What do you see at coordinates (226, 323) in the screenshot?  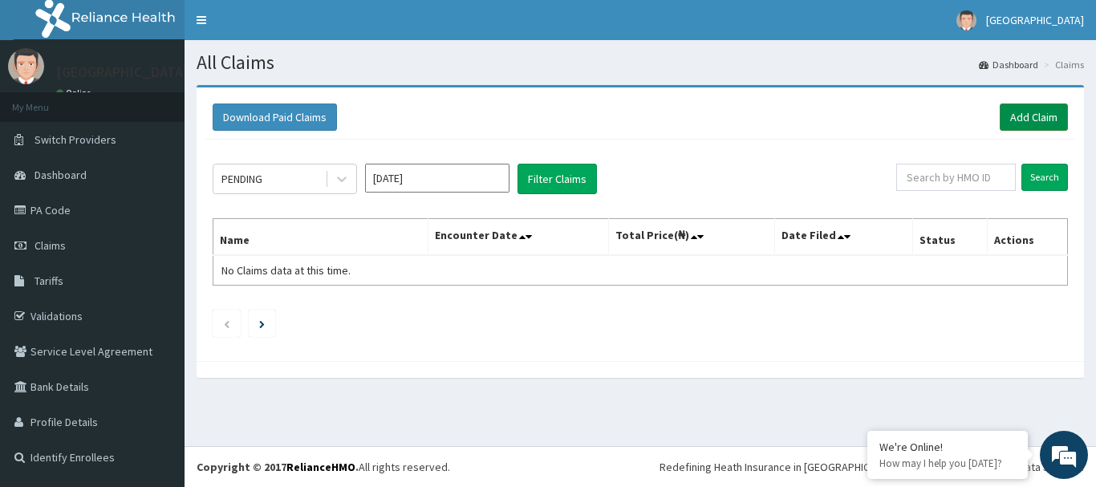 I see `a: Previous page` at bounding box center [226, 323].